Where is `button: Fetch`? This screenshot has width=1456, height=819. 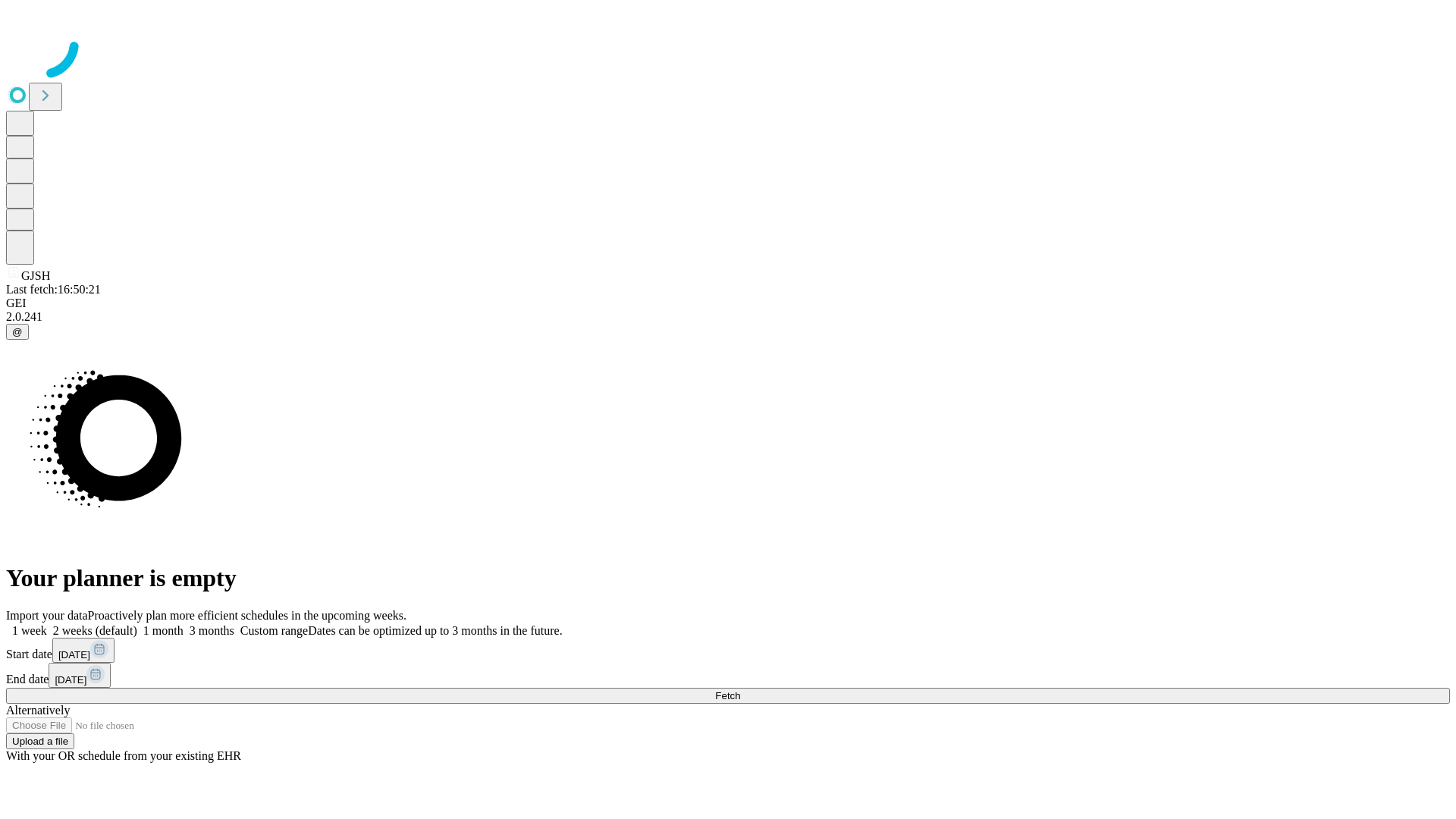
button: Fetch is located at coordinates (728, 695).